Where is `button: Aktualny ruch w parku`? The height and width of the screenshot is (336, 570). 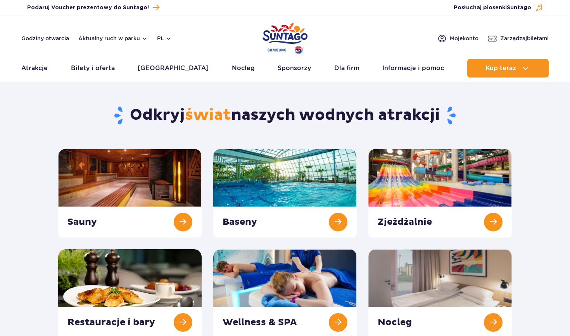 button: Aktualny ruch w parku is located at coordinates (113, 38).